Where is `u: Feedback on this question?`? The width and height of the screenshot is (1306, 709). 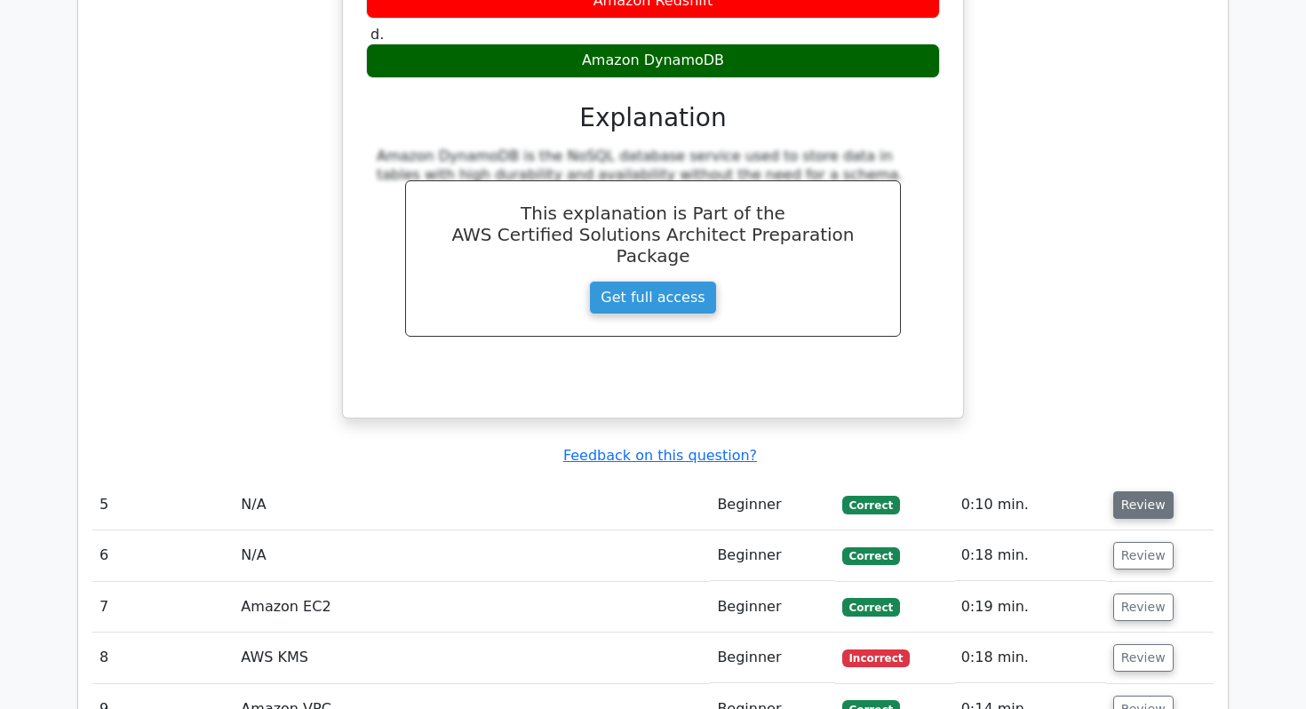 u: Feedback on this question? is located at coordinates (660, 455).